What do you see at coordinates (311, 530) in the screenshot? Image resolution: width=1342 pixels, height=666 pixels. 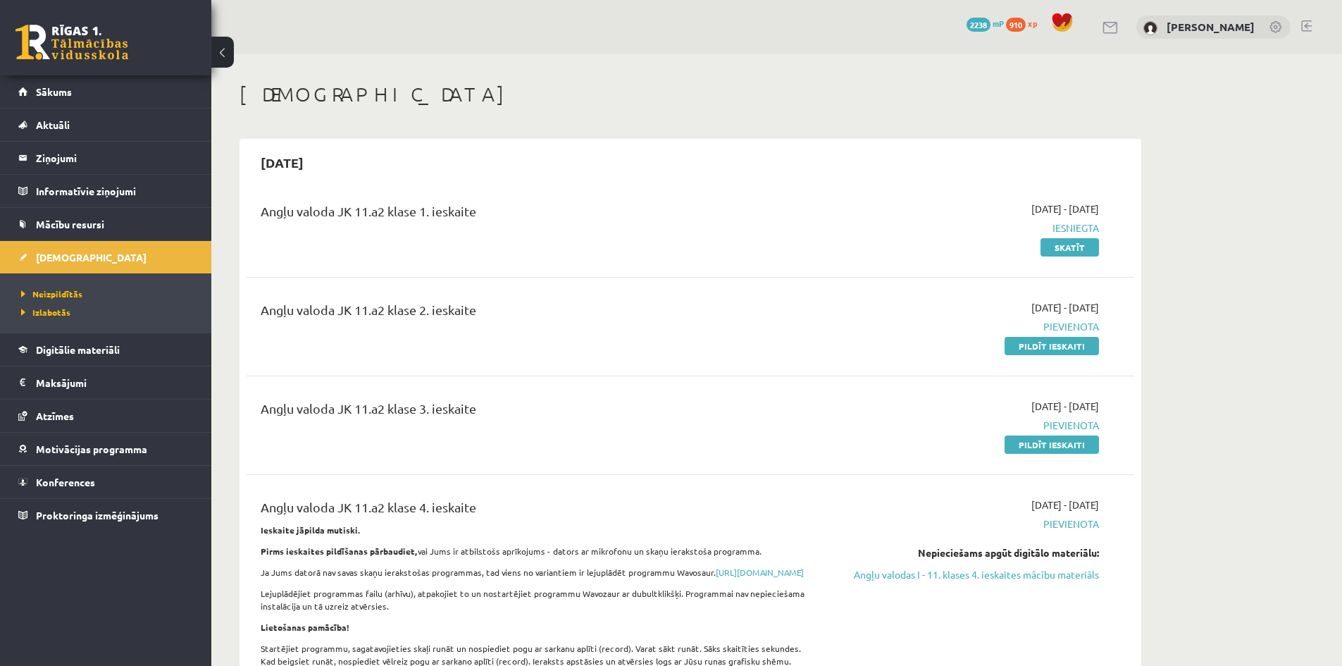 I see `strong: Ieskaite jāpilda mutiski.` at bounding box center [311, 530].